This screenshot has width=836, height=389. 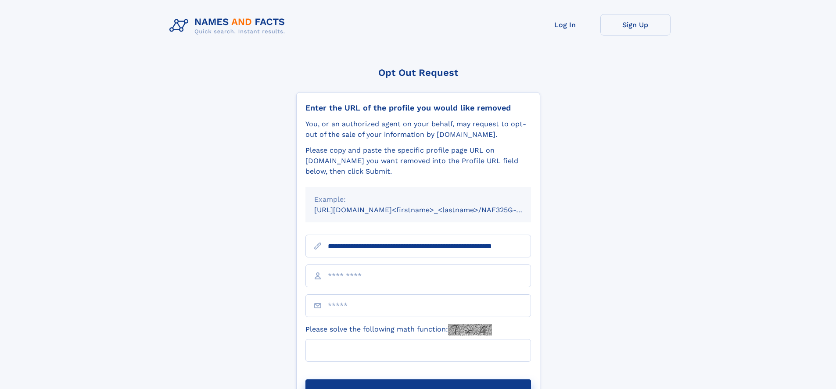 What do you see at coordinates (418, 108) in the screenshot?
I see `div: Enter the URL of the profile you would like removed` at bounding box center [418, 108].